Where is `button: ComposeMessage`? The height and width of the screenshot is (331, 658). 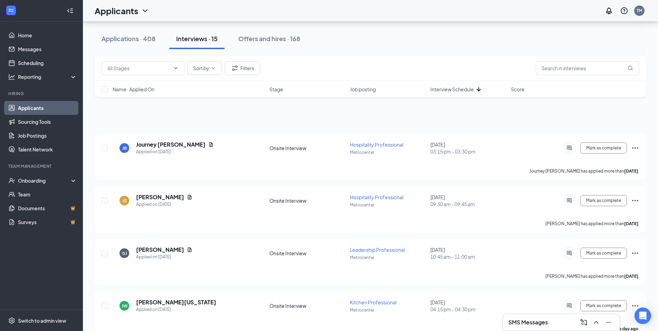
button: ComposeMessage is located at coordinates (584, 322).